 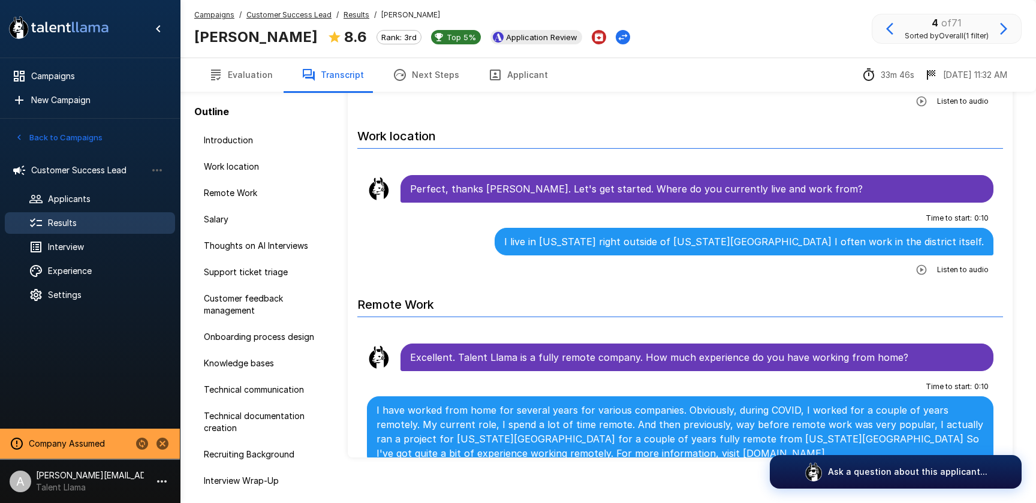 I want to click on button: Transcript, so click(x=333, y=75).